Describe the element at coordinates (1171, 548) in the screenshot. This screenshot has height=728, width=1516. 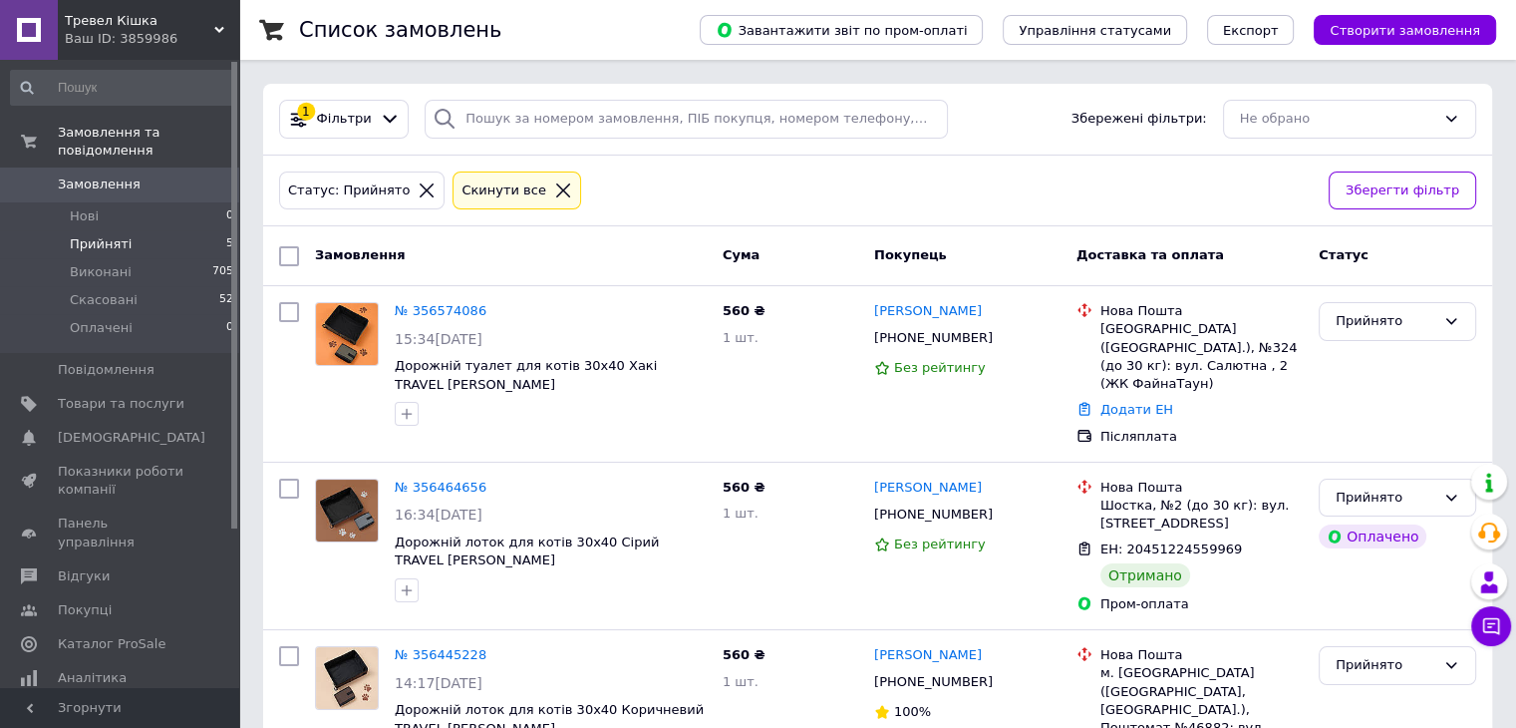
I see `span: ЕН: 20451224559969` at that location.